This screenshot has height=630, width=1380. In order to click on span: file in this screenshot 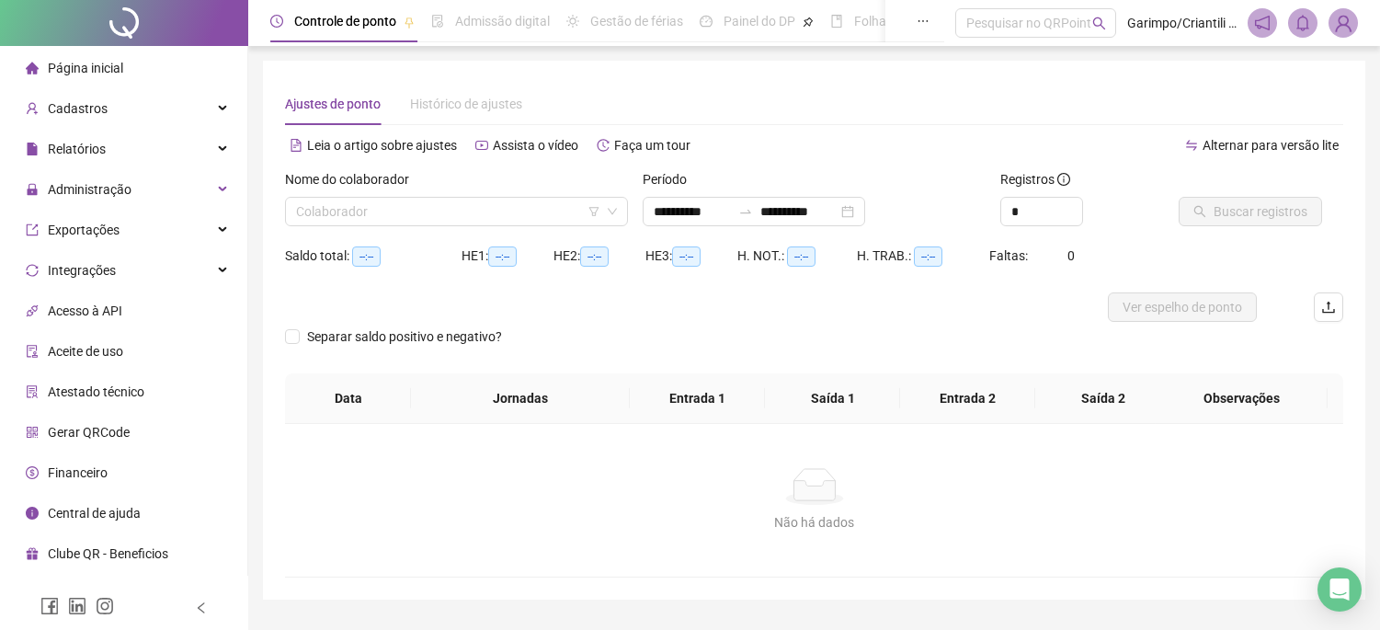, I will do `click(32, 149)`.